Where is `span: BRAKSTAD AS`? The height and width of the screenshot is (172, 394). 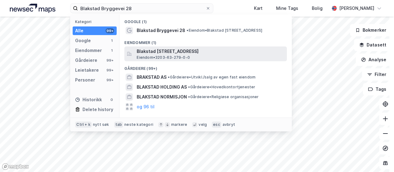
span: BRAKSTAD AS is located at coordinates (151, 77).